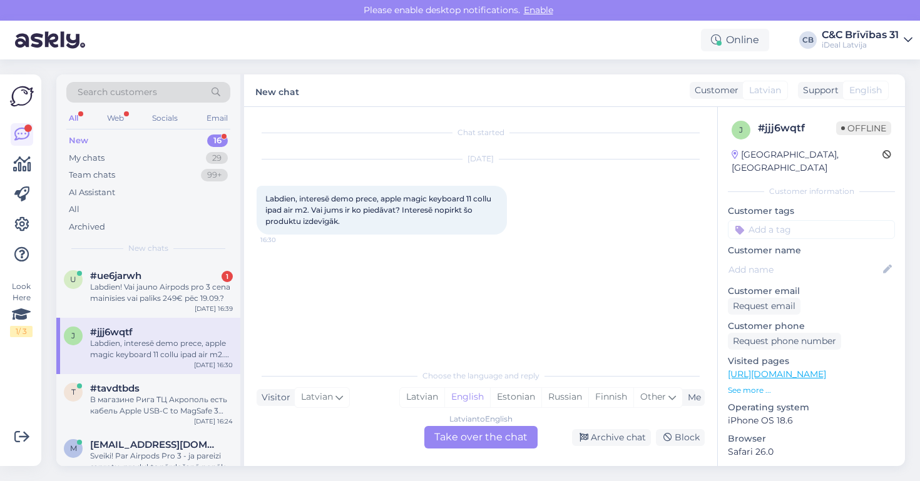 This screenshot has height=481, width=920. What do you see at coordinates (277, 90) in the screenshot?
I see `label: New chat` at bounding box center [277, 90].